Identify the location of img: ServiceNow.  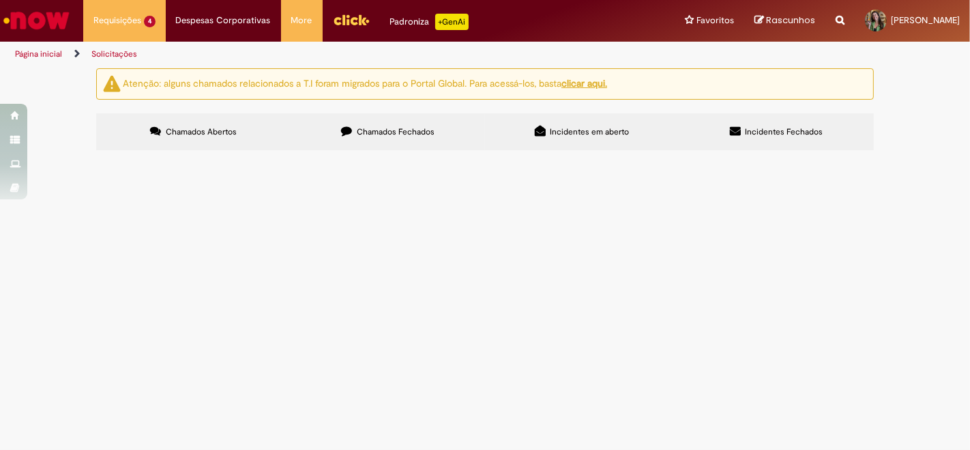
(36, 20).